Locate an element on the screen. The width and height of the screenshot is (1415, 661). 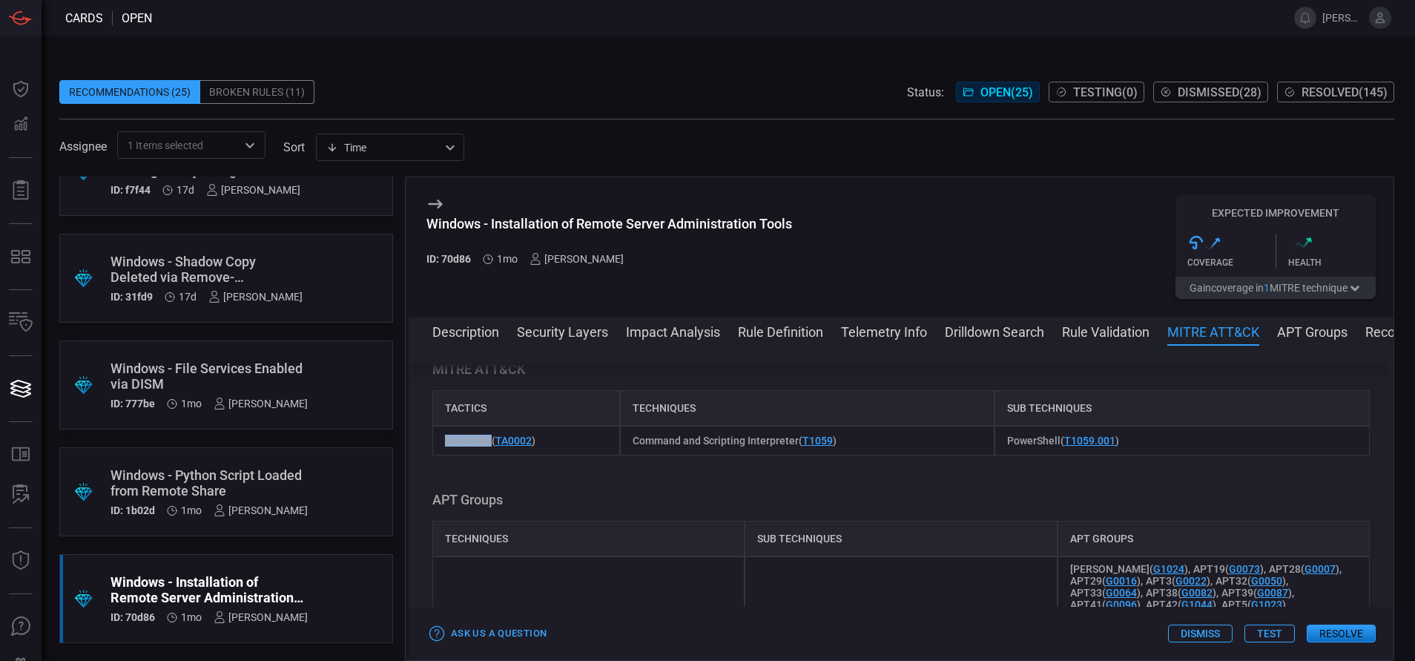
span: Dismissed ( 28 ) is located at coordinates (1219, 92).